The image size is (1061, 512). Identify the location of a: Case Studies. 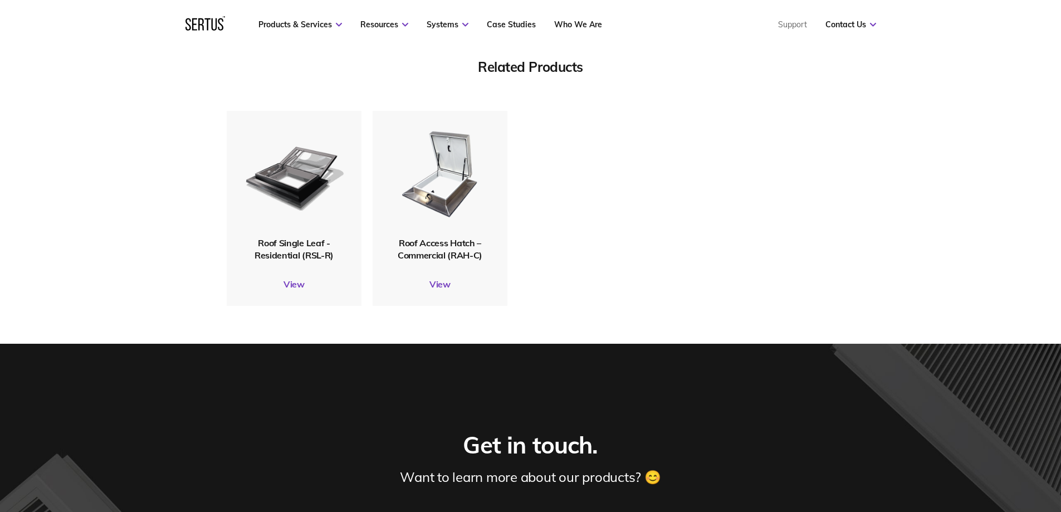
(511, 25).